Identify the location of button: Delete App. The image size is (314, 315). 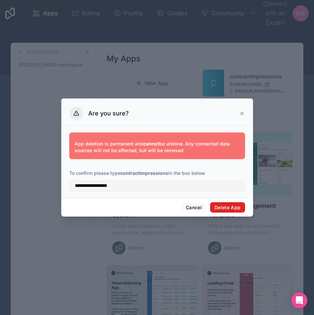
(228, 207).